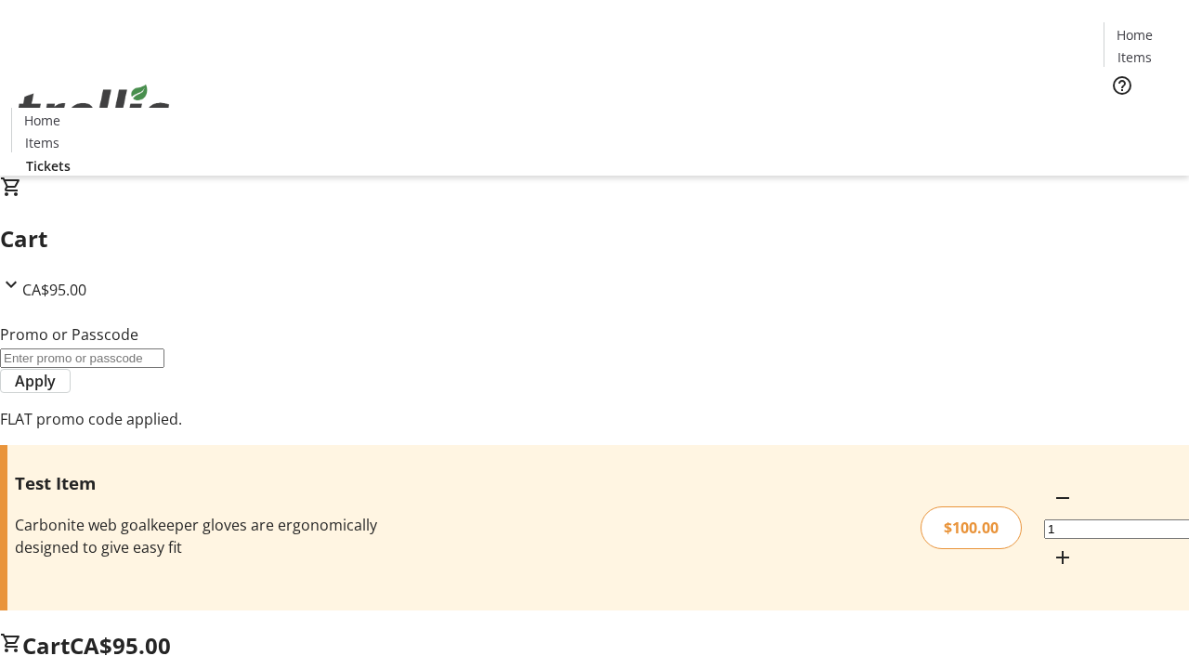 Image resolution: width=1189 pixels, height=669 pixels. I want to click on div: $100.00, so click(971, 528).